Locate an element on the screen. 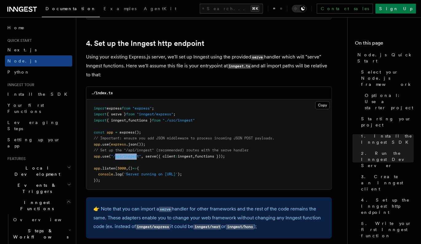  code: inngest/hono is located at coordinates (240, 226).